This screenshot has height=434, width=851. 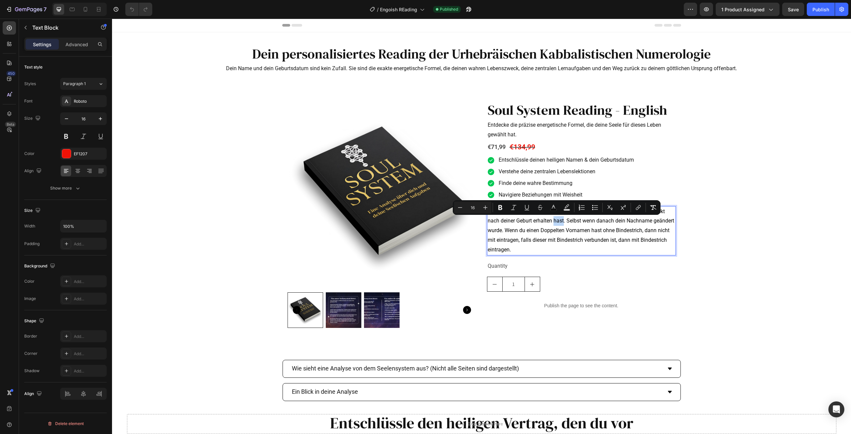 What do you see at coordinates (747, 9) in the screenshot?
I see `button: 1 product assigned` at bounding box center [747, 9].